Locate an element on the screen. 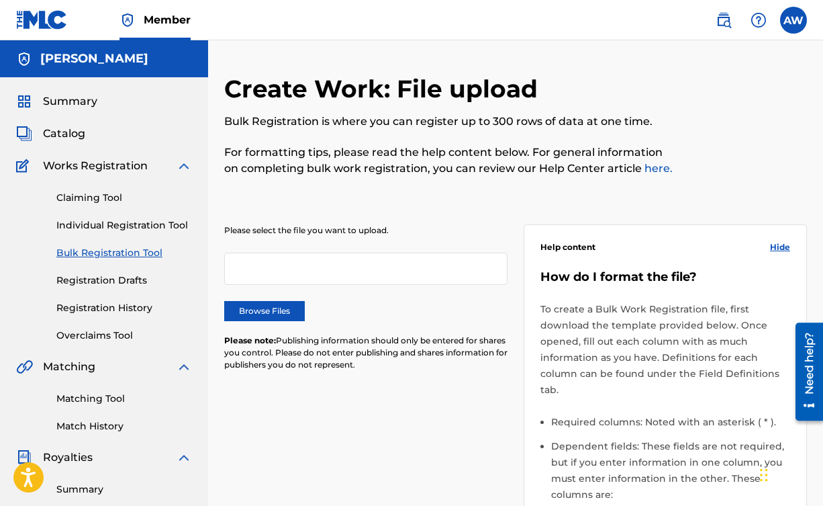 The image size is (823, 506). a: SummarySummary is located at coordinates (56, 101).